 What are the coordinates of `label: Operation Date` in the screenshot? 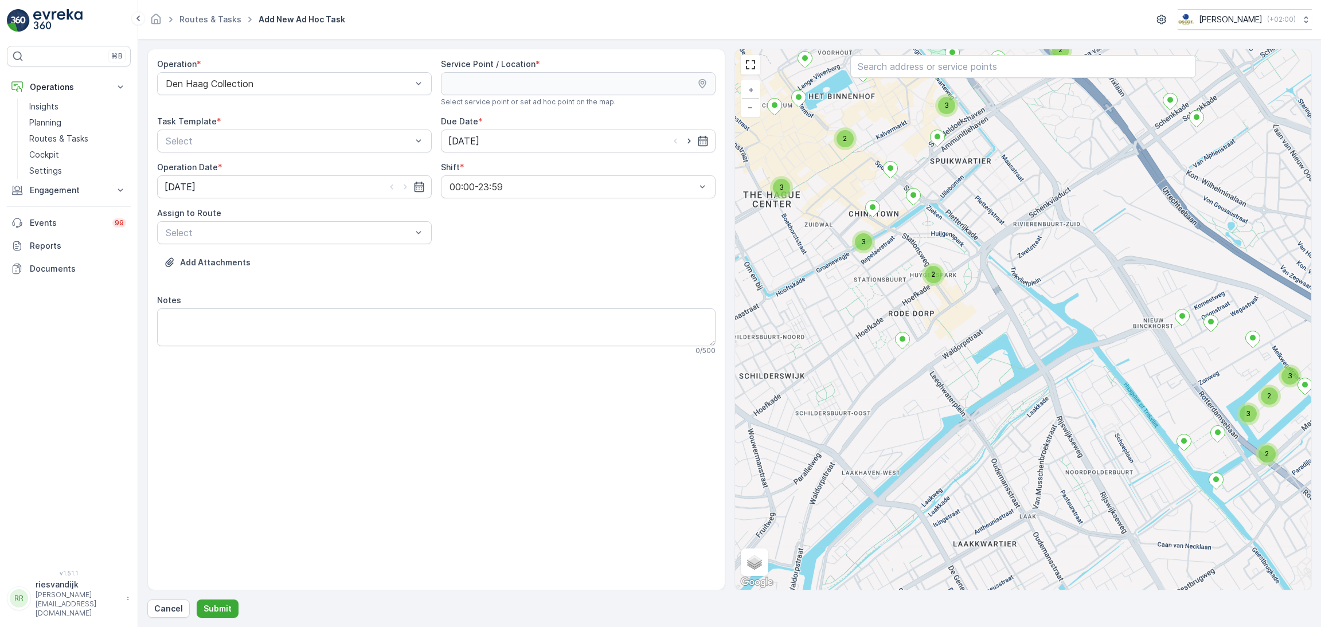 It's located at (187, 167).